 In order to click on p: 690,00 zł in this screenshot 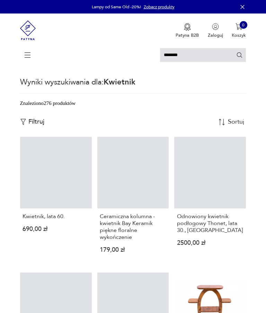, I will do `click(56, 230)`.